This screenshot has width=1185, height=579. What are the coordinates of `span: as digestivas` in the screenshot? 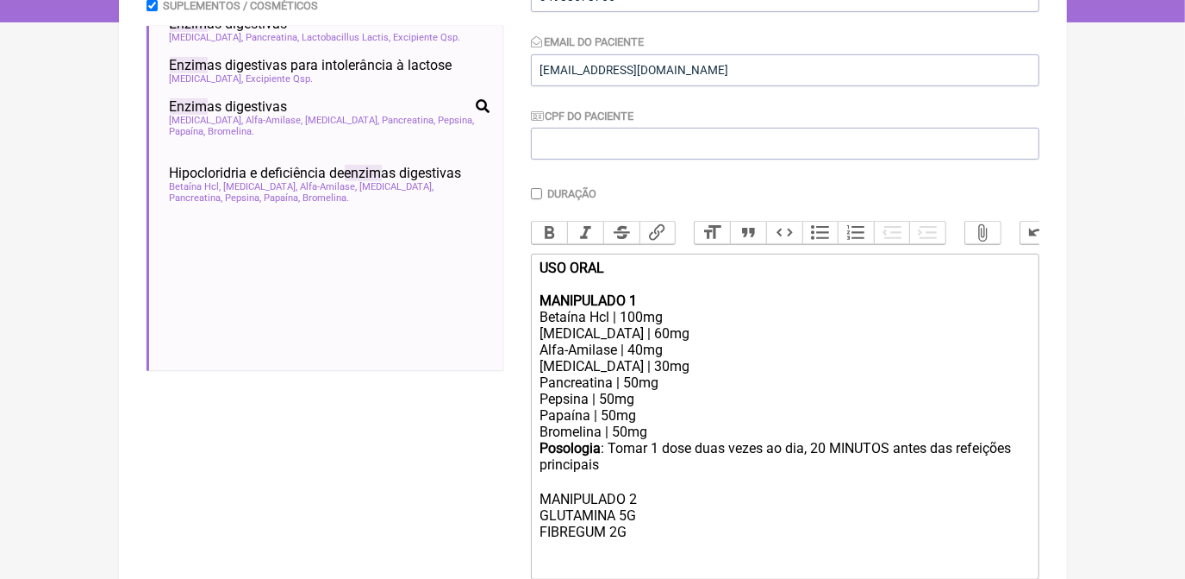 It's located at (228, 106).